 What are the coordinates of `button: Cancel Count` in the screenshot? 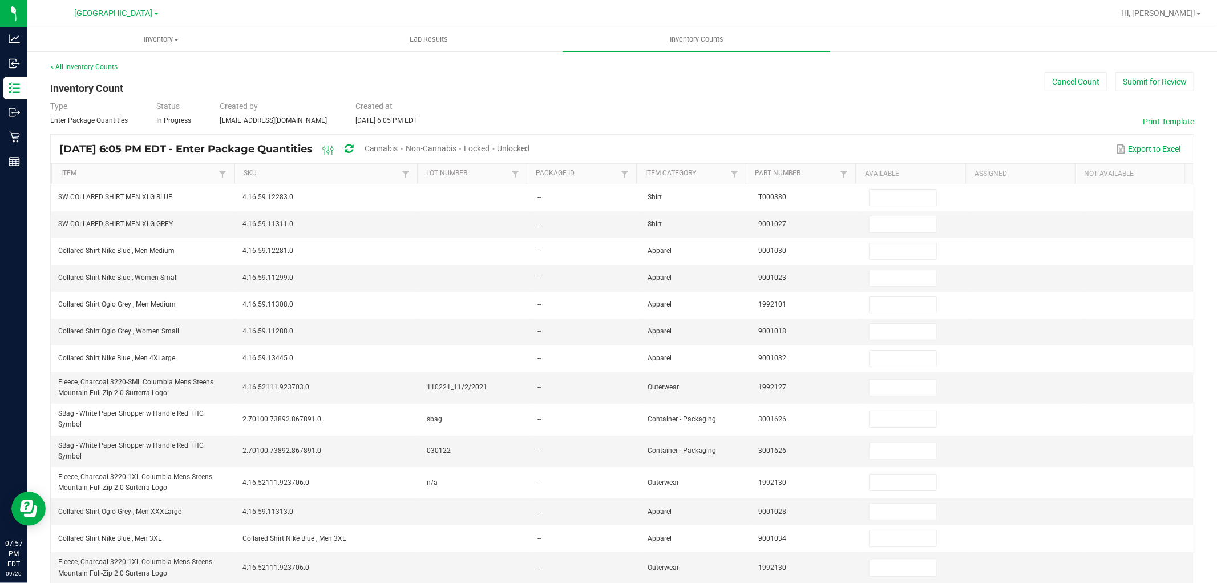 It's located at (1076, 82).